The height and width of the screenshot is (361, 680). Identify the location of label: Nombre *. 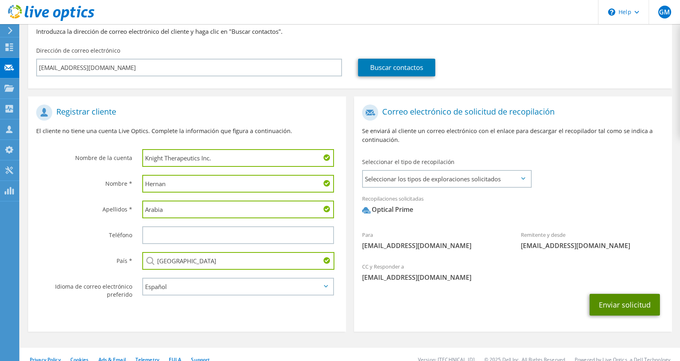
(84, 181).